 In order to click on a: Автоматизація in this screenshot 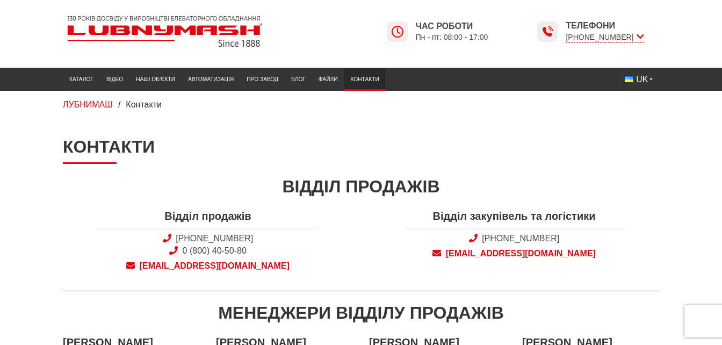, I will do `click(211, 79)`.